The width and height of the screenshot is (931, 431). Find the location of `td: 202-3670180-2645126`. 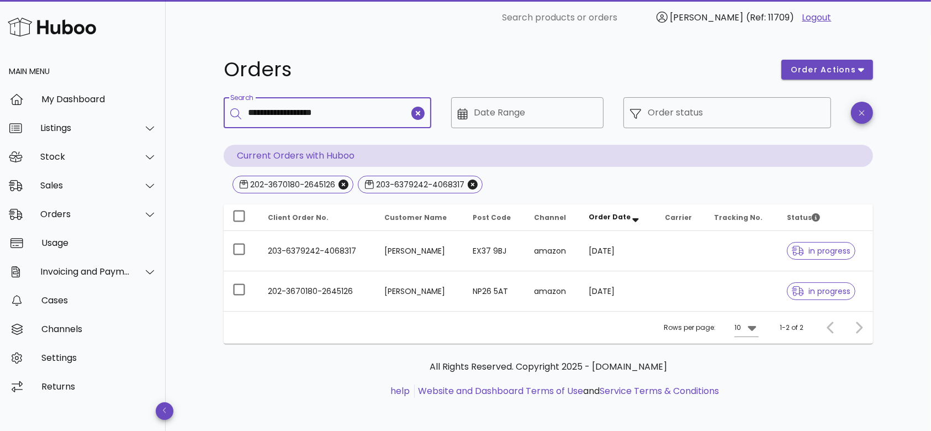

td: 202-3670180-2645126 is located at coordinates (317, 291).